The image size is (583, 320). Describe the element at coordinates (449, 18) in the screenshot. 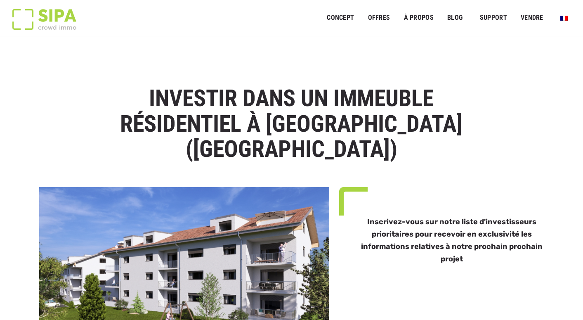

I see `nav: Menu principal` at that location.